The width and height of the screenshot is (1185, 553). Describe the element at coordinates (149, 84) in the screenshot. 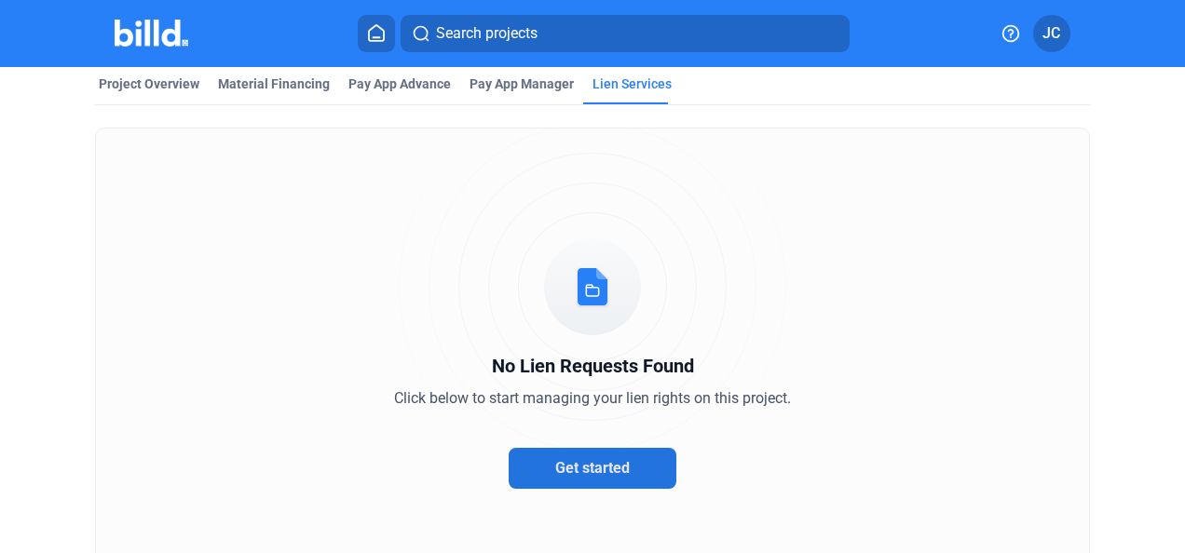

I see `div: Project Overview` at that location.